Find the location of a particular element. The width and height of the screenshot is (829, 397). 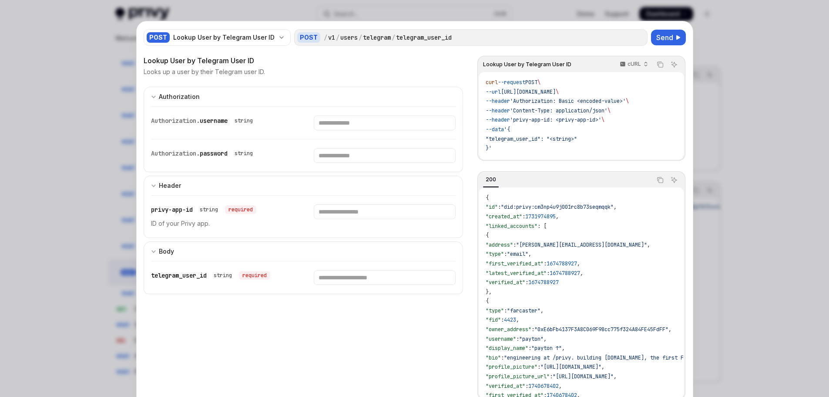

button: Copy the contents from the code block is located at coordinates (660, 180).